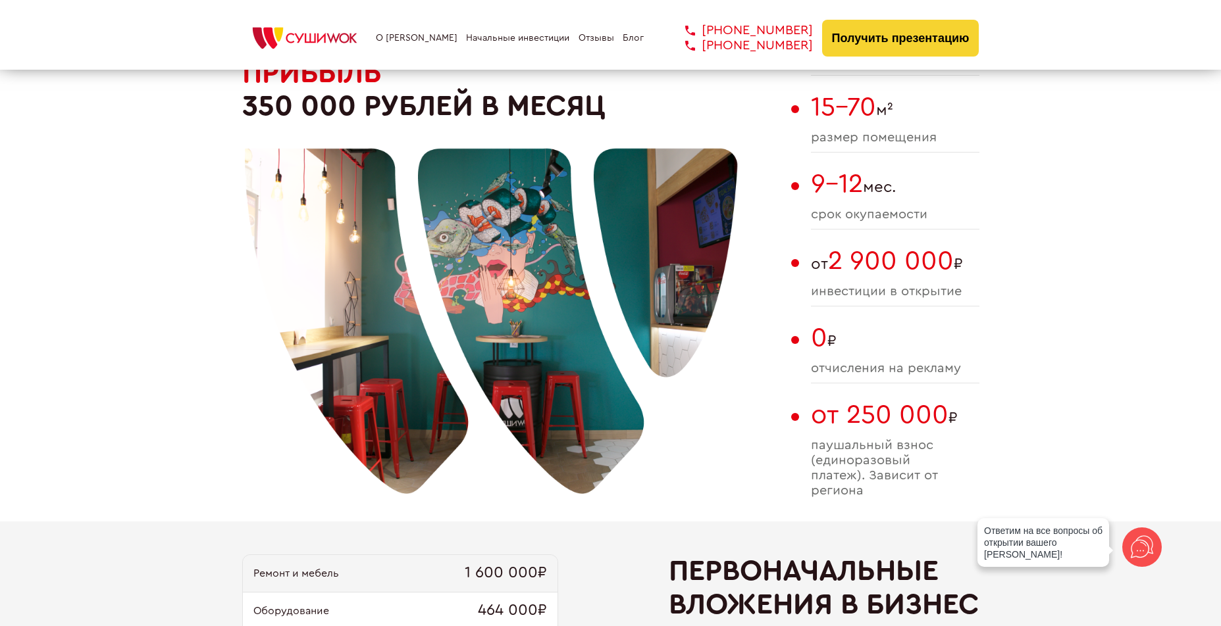 The image size is (1221, 626). Describe the element at coordinates (895, 107) in the screenshot. I see `span: м²` at that location.